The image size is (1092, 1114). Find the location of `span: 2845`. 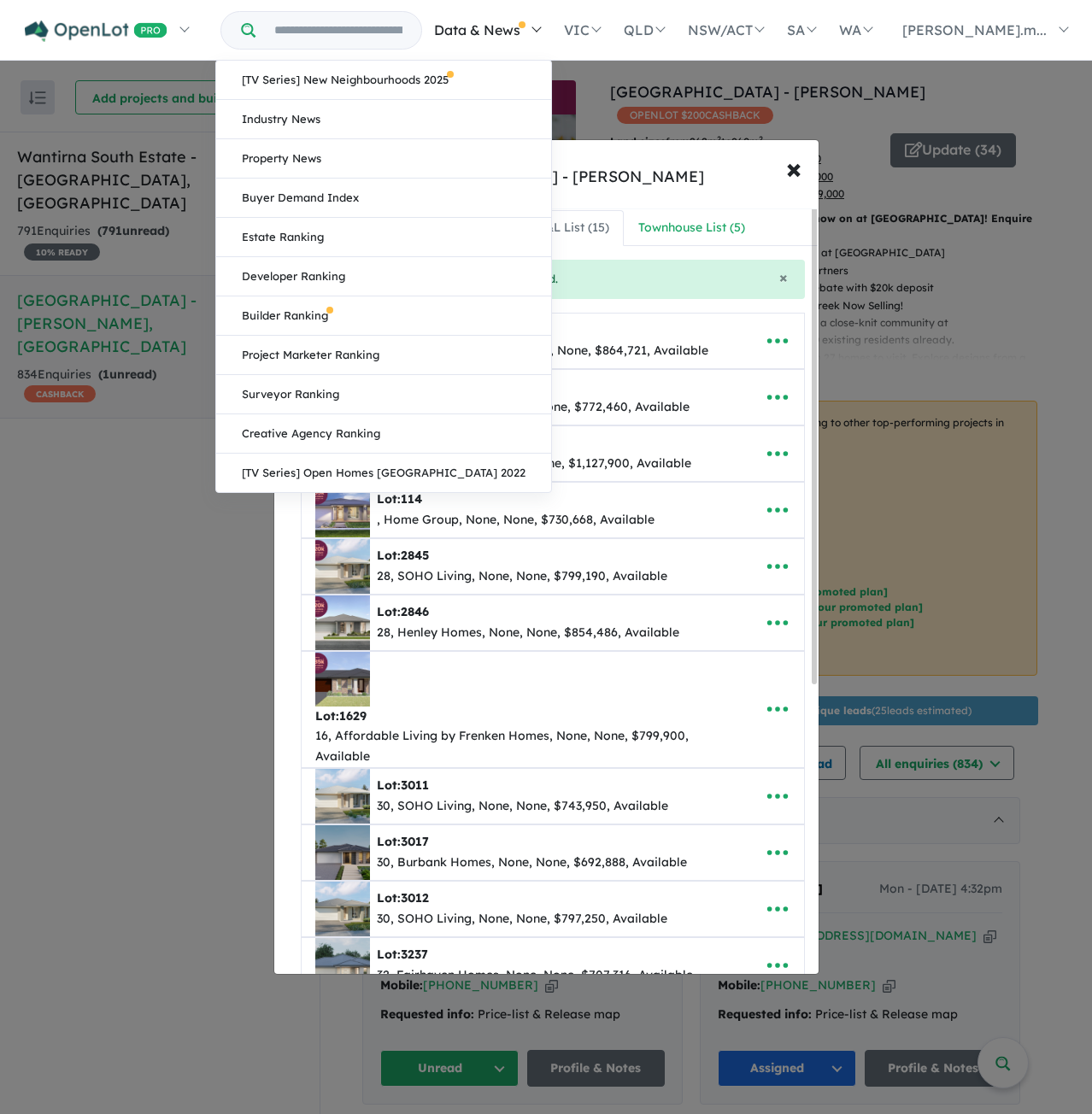

span: 2845 is located at coordinates (414, 556).